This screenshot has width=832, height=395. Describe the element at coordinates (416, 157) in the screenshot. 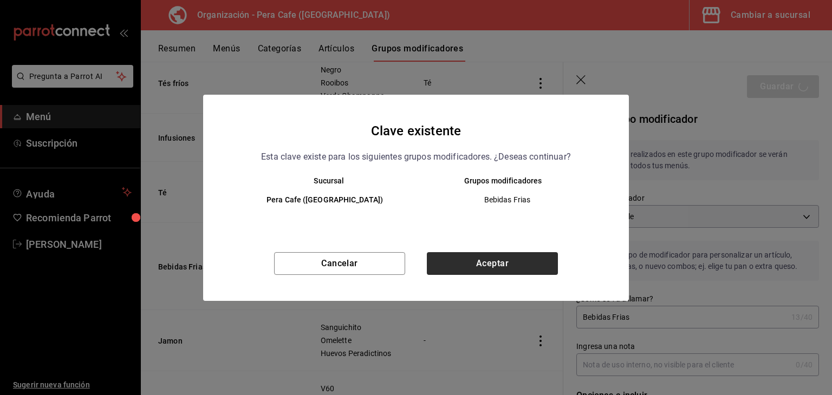

I see `p: Esta clave existe para los siguientes grupos modificadores. ¿Deseas continuar?` at that location.